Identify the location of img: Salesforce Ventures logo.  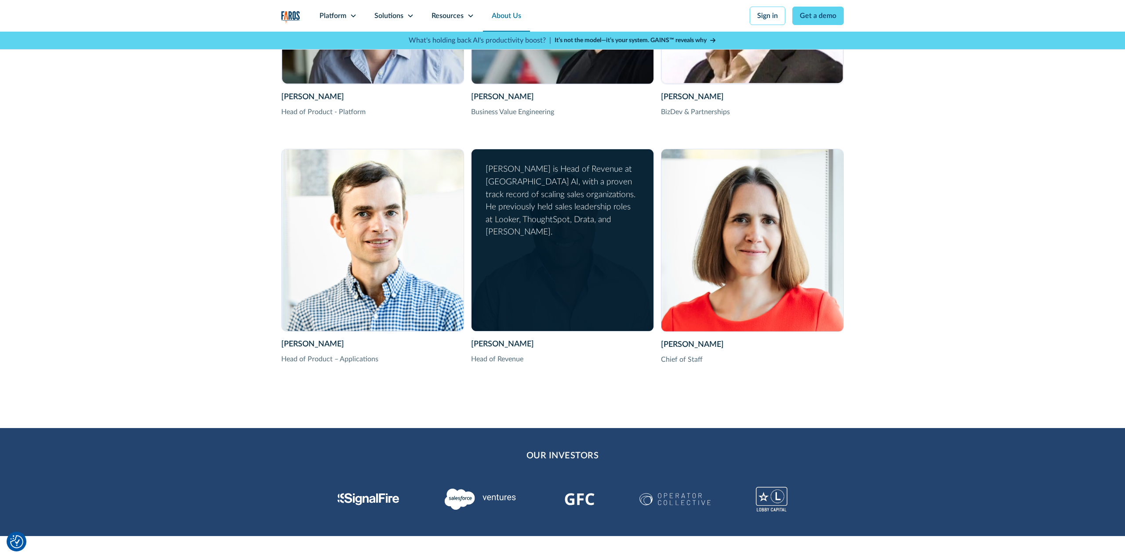
(482, 499).